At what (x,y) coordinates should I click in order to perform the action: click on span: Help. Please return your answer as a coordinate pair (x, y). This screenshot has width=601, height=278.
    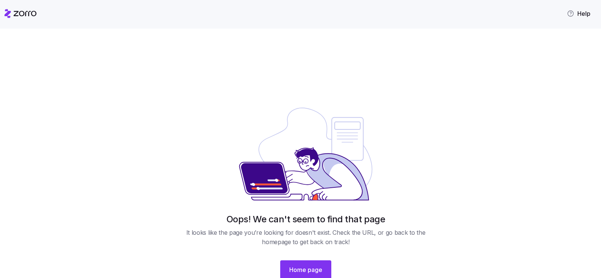
    Looking at the image, I should click on (579, 14).